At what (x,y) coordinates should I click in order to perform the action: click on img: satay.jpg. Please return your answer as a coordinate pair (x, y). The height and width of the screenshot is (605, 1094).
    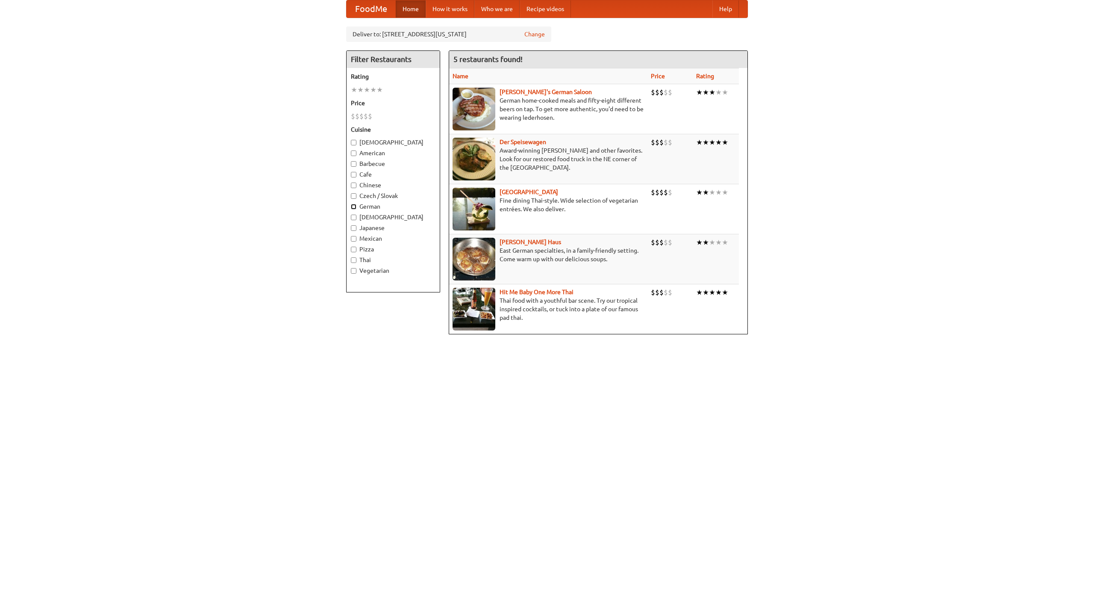
    Looking at the image, I should click on (474, 209).